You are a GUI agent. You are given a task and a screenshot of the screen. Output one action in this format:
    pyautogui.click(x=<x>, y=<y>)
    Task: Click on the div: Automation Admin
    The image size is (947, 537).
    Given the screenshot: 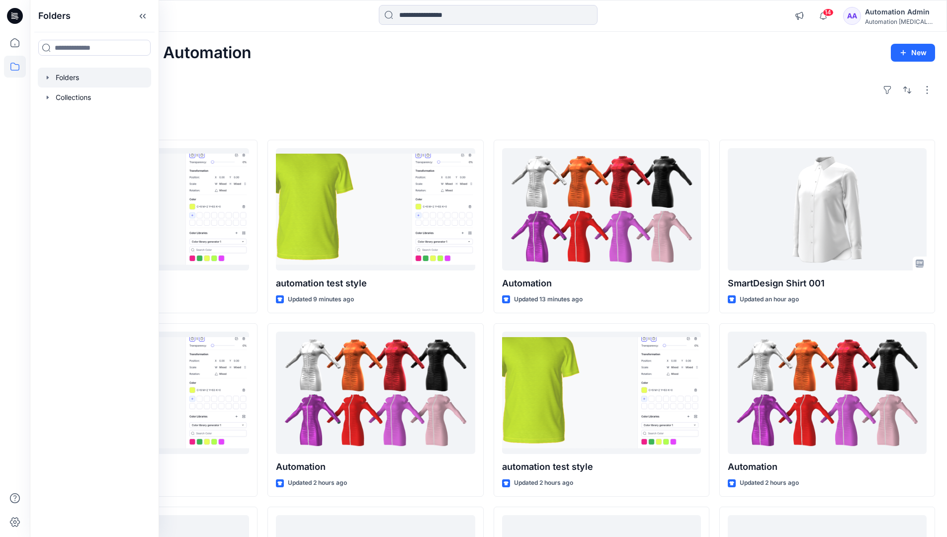 What is the action you would take?
    pyautogui.click(x=900, y=12)
    